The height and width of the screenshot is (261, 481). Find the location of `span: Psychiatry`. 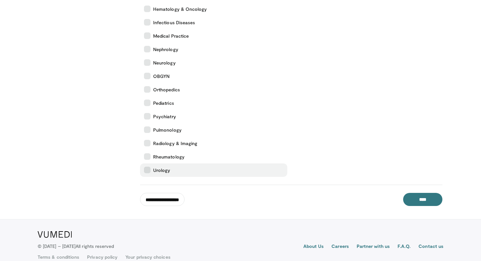

span: Psychiatry is located at coordinates (164, 116).